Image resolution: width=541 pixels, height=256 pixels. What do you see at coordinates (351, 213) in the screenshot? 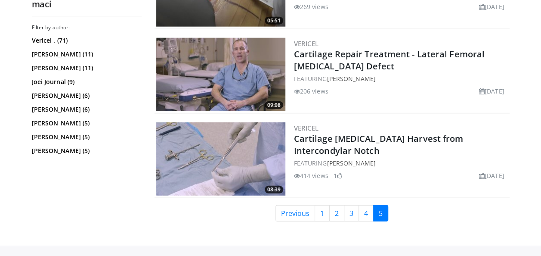
I see `a: 3` at bounding box center [351, 213].